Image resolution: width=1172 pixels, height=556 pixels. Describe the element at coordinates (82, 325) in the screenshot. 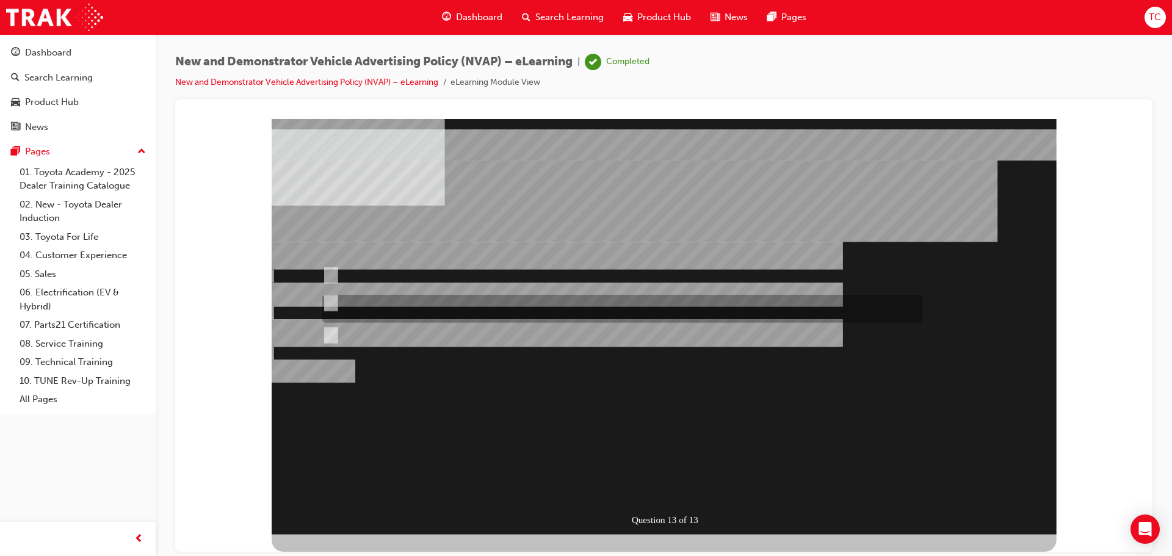

I see `a: 07. Parts21 Certification` at that location.